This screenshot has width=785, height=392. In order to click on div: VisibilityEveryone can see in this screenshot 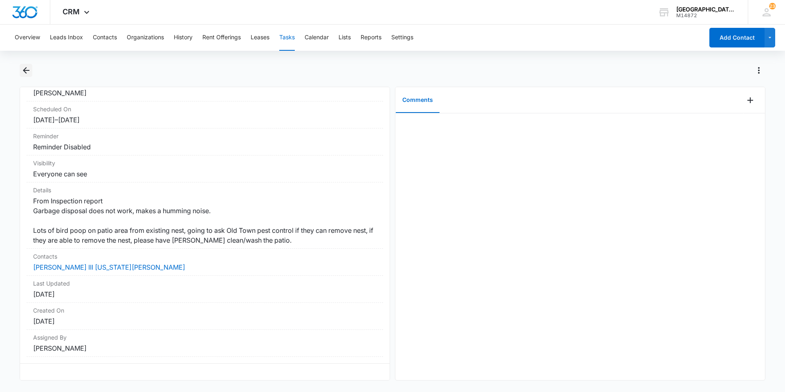, I will do `click(205, 169)`.